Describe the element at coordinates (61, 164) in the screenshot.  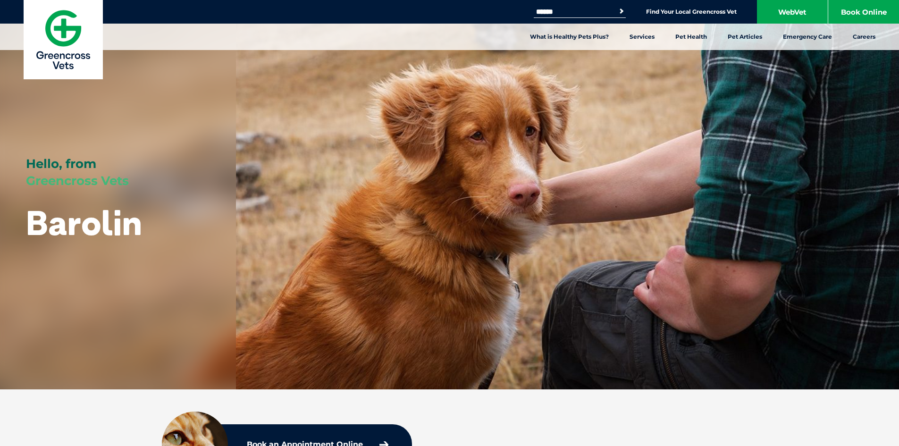
I see `span: Hello, from` at that location.